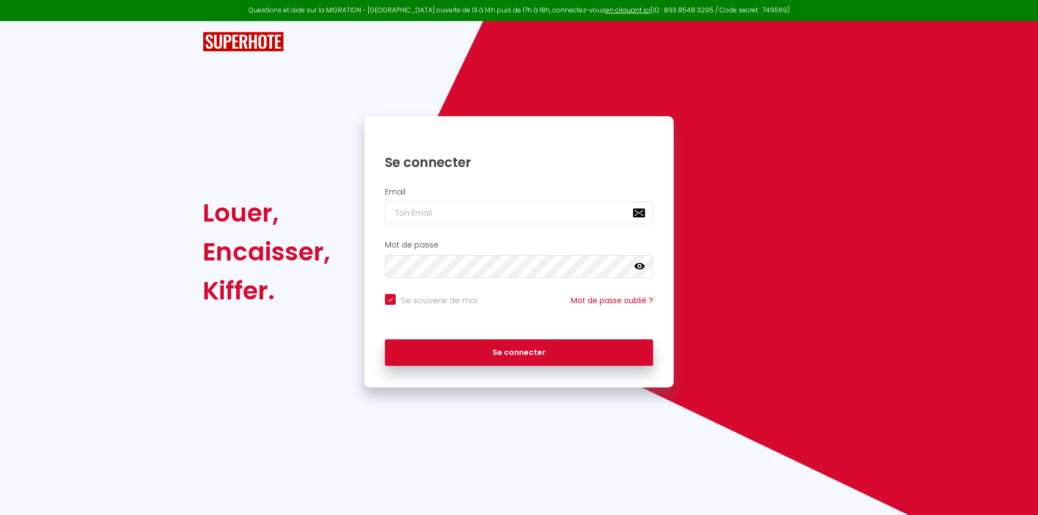 The height and width of the screenshot is (515, 1038). I want to click on a: en cliquant ici, so click(628, 10).